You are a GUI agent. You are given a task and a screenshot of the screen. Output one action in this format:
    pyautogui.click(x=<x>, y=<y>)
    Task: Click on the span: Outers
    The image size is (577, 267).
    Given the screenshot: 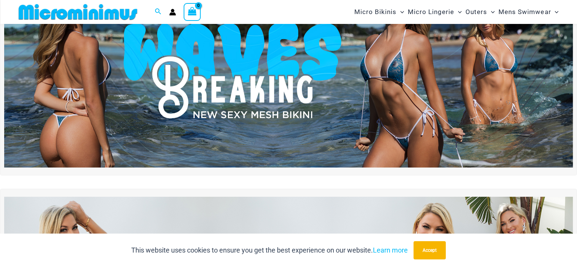 What is the action you would take?
    pyautogui.click(x=476, y=12)
    